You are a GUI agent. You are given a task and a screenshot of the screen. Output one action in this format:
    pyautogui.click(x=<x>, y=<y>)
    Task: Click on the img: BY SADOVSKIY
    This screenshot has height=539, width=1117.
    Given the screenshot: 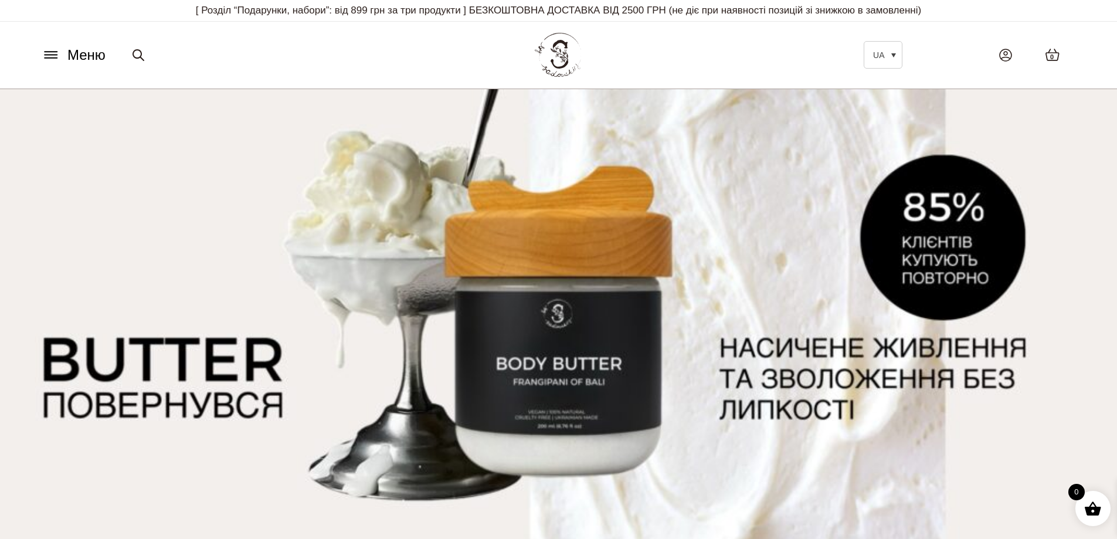 What is the action you would take?
    pyautogui.click(x=558, y=55)
    